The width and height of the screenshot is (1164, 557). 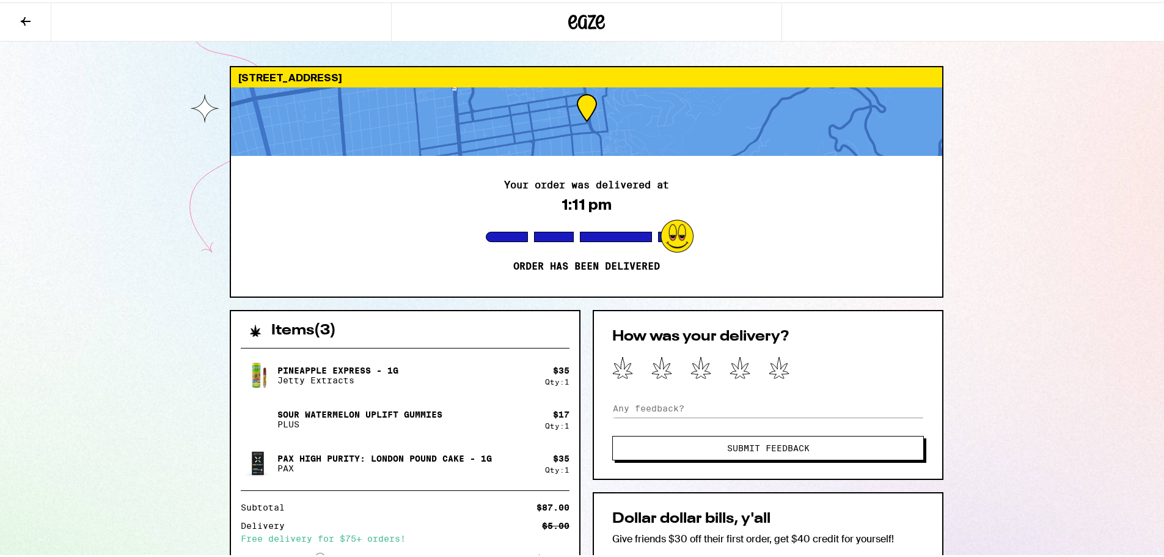 I want to click on h2: Items ( 3 ), so click(x=304, y=328).